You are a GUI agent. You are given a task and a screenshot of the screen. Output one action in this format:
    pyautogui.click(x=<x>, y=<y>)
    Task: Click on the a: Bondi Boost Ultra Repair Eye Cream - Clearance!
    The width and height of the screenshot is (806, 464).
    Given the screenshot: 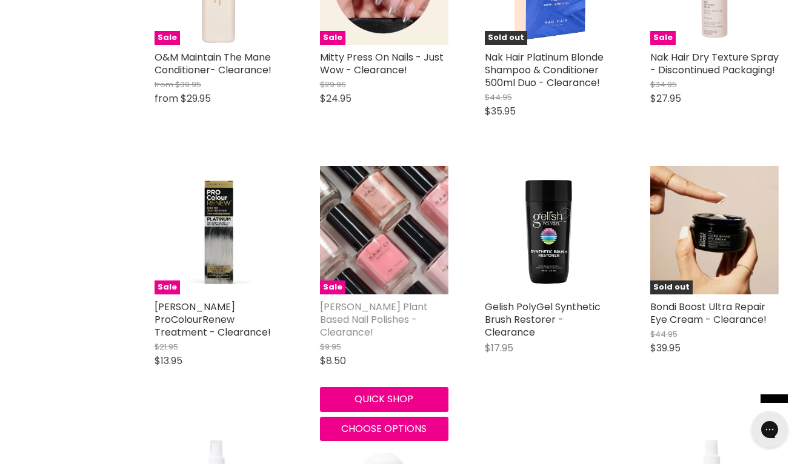 What is the action you would take?
    pyautogui.click(x=708, y=313)
    